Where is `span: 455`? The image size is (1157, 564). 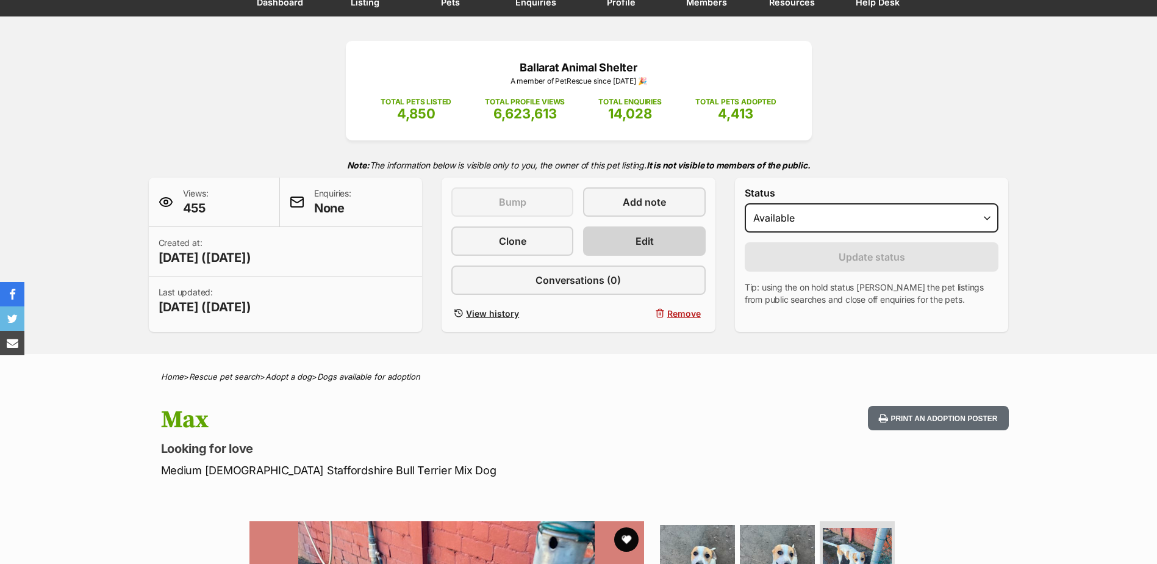
span: 455 is located at coordinates (196, 208).